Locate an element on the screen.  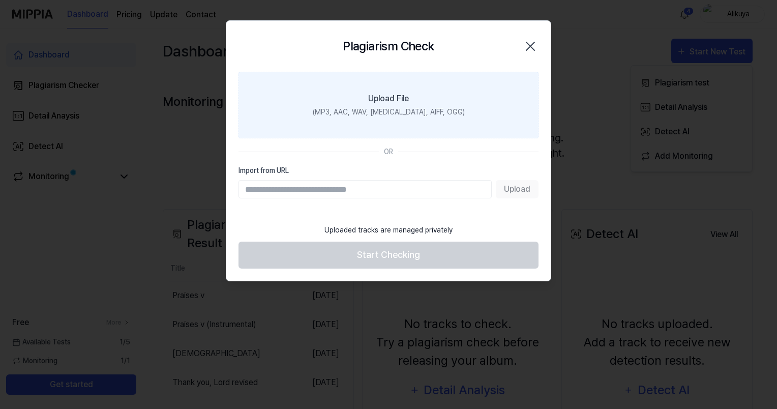
div: OR is located at coordinates (389, 152).